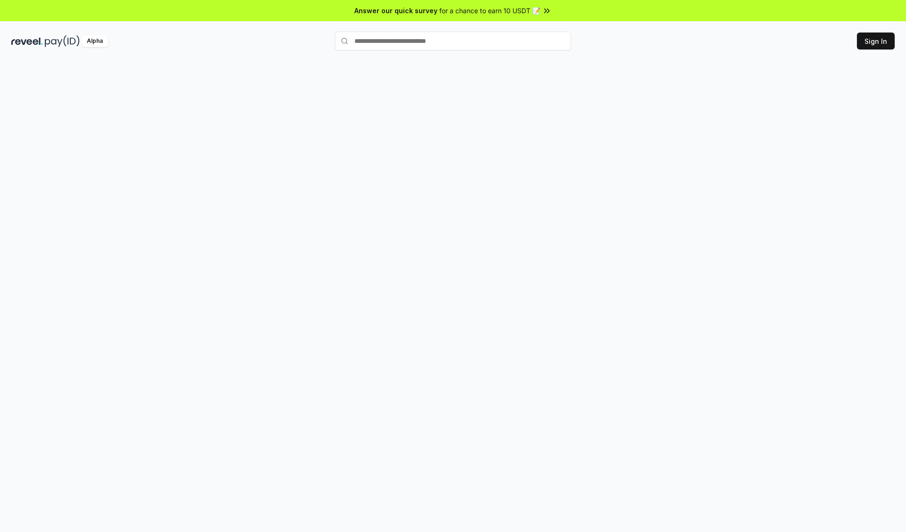 Image resolution: width=906 pixels, height=532 pixels. I want to click on button: Sign In, so click(875, 41).